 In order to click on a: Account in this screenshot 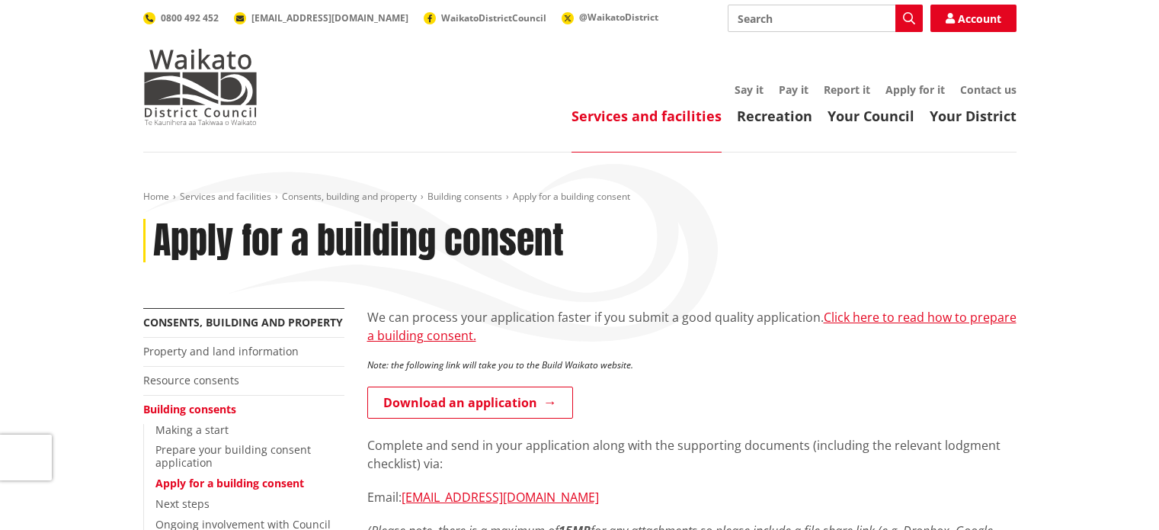, I will do `click(973, 18)`.